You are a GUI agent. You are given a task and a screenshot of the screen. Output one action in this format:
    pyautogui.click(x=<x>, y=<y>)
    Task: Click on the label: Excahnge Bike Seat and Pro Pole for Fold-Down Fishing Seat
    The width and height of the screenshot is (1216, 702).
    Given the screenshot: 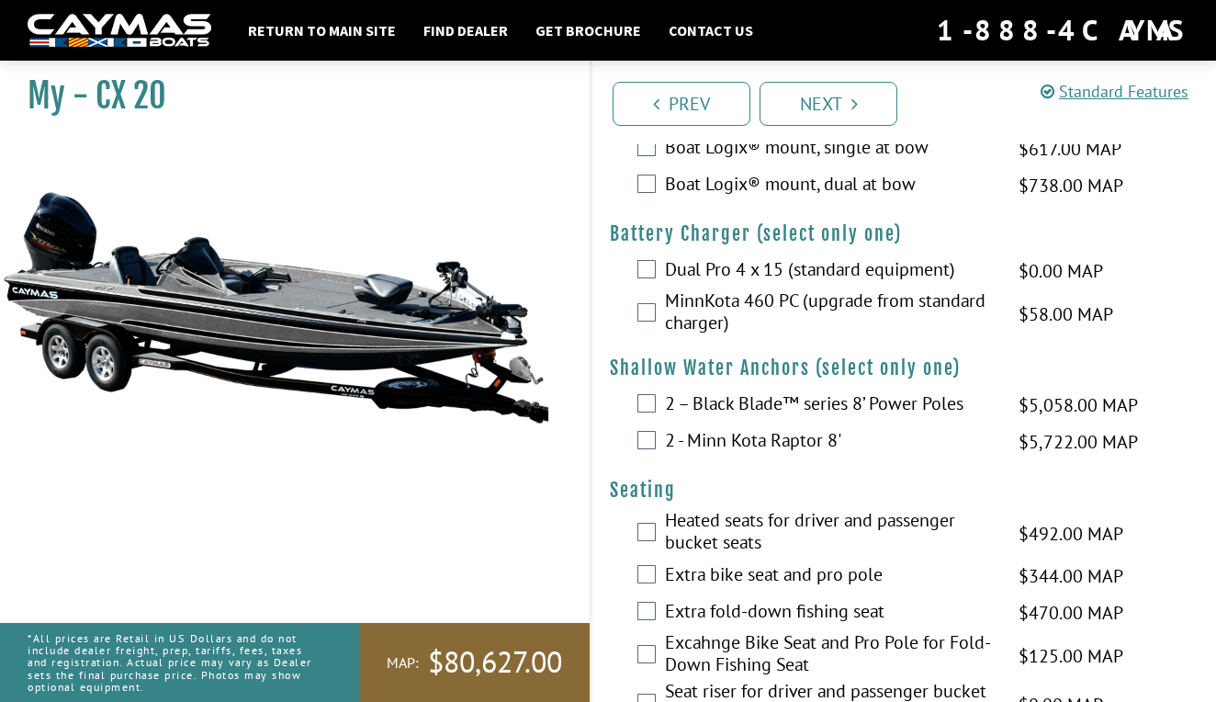 What is the action you would take?
    pyautogui.click(x=830, y=655)
    